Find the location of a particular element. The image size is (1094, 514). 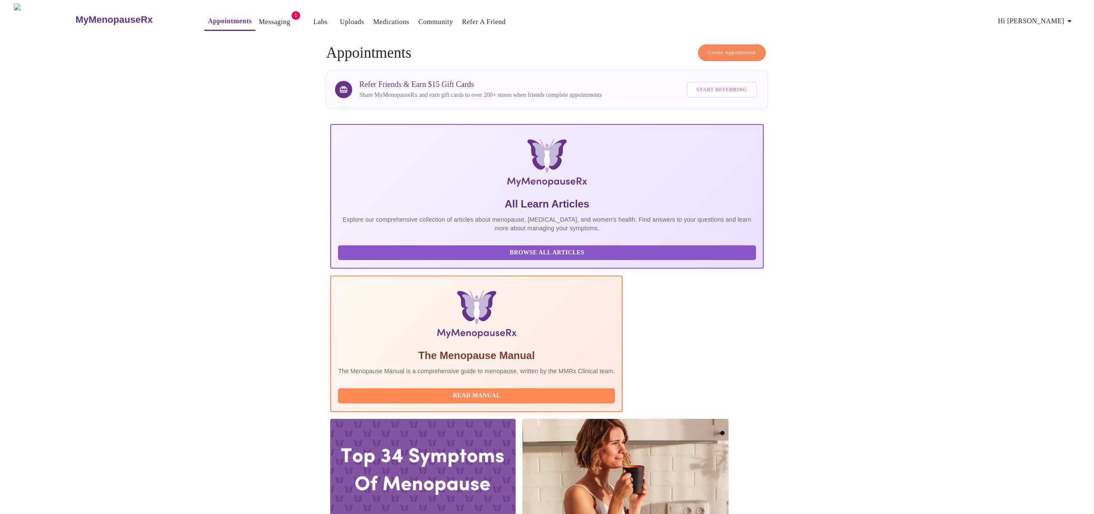

a: Browse All Articles is located at coordinates (548, 252).